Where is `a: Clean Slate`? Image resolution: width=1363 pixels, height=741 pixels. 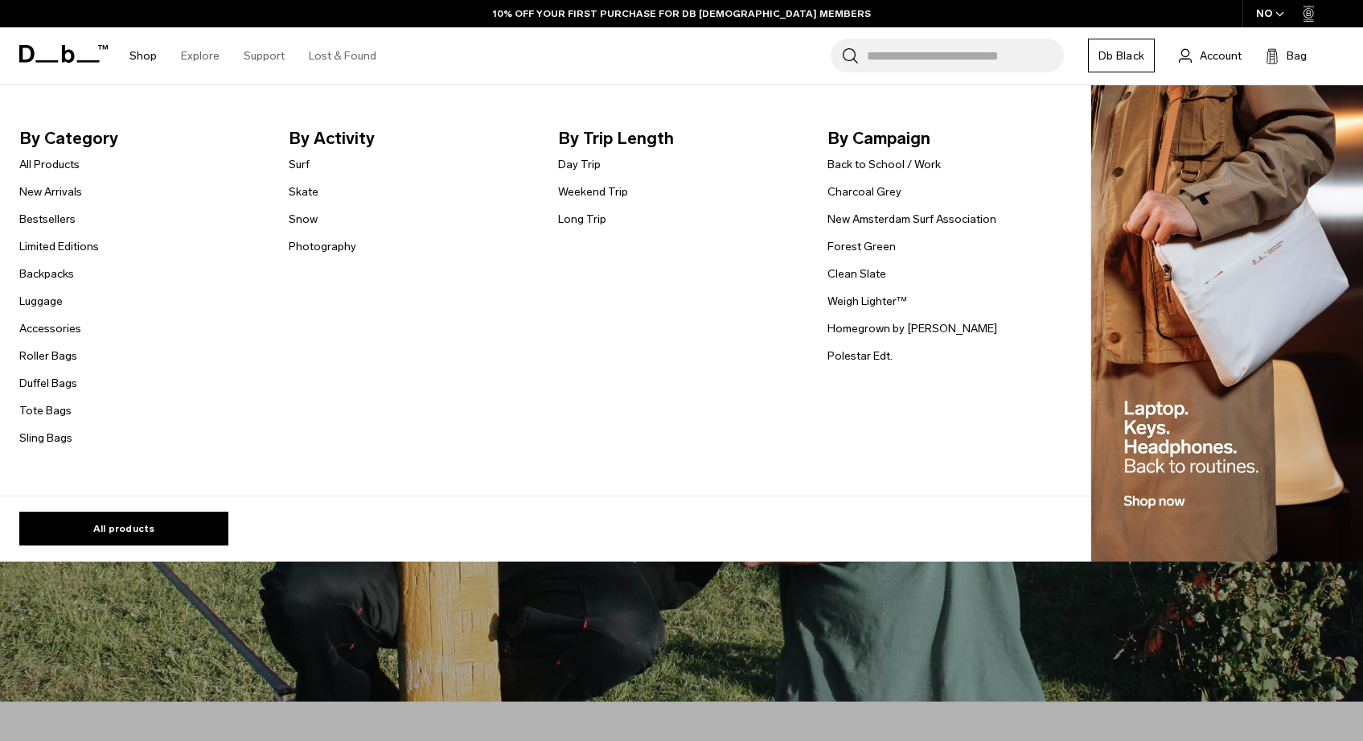
a: Clean Slate is located at coordinates (857, 273).